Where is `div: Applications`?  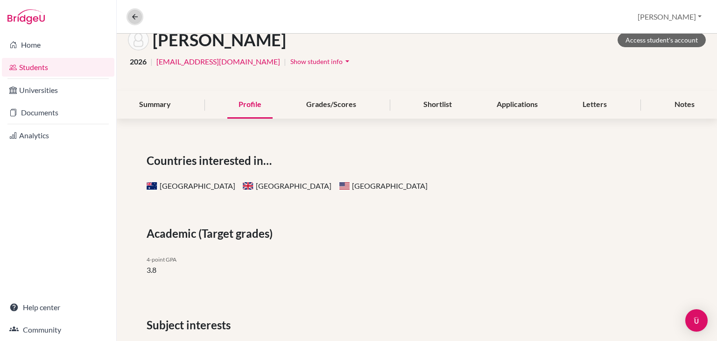
div: Applications is located at coordinates (517, 105).